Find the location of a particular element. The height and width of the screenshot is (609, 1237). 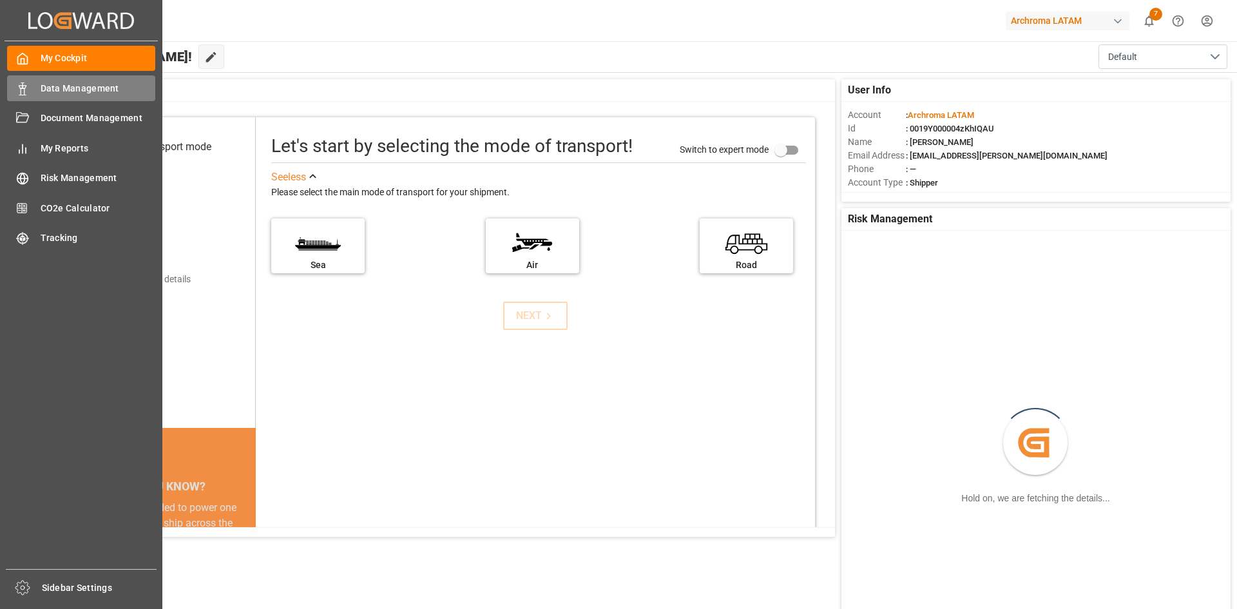

span: 7 is located at coordinates (1156, 14).